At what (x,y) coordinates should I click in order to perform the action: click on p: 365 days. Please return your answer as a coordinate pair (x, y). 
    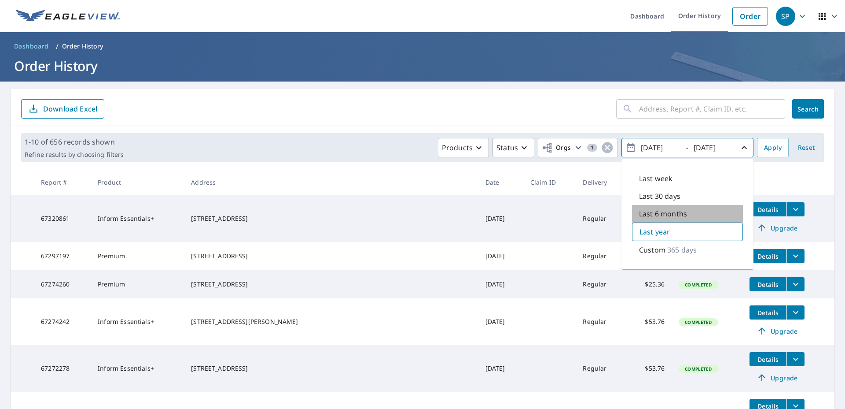
    Looking at the image, I should click on (682, 250).